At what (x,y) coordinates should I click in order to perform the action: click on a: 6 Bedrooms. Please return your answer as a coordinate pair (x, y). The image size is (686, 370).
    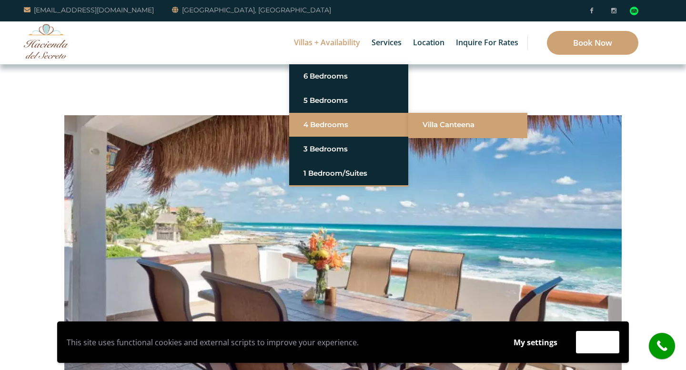
    Looking at the image, I should click on (349, 76).